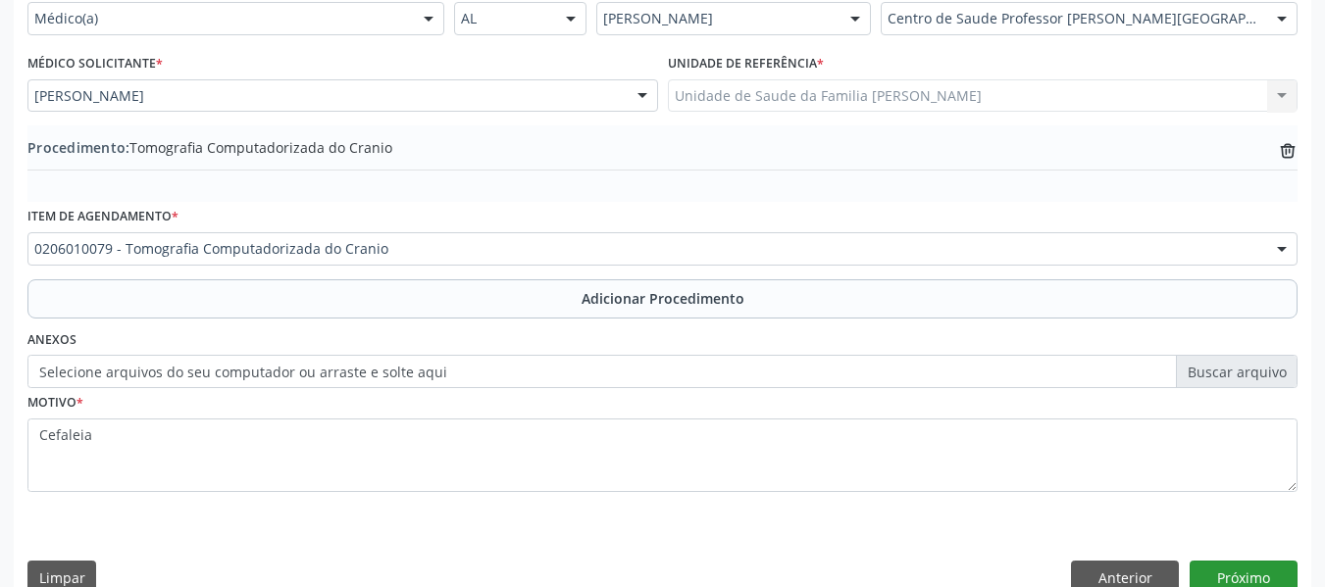 The image size is (1325, 587). What do you see at coordinates (103, 217) in the screenshot?
I see `label: Item de agendamento` at bounding box center [103, 217].